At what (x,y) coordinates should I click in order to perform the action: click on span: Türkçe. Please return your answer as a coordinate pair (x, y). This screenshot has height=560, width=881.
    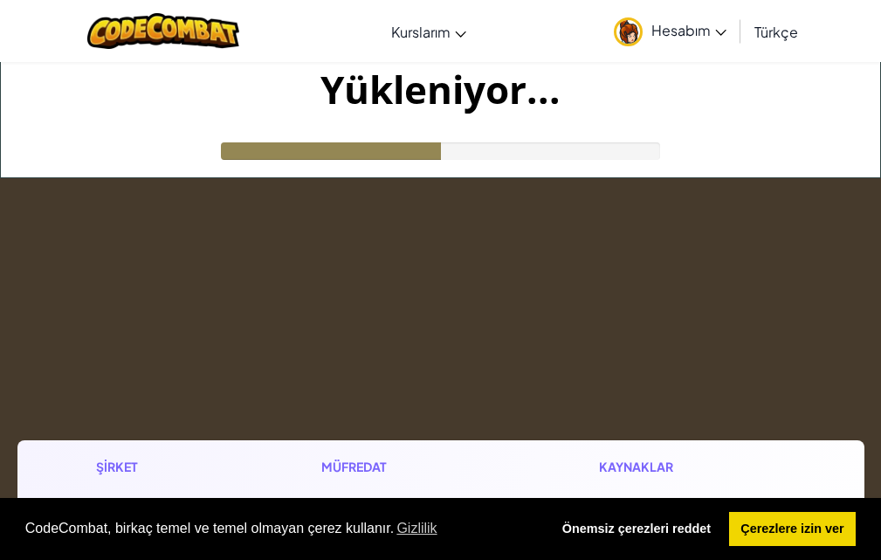
    Looking at the image, I should click on (776, 31).